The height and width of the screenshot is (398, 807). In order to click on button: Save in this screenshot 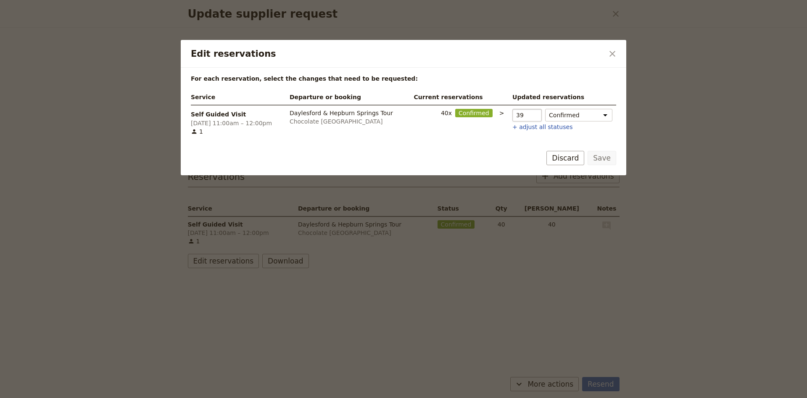, I will do `click(602, 158)`.